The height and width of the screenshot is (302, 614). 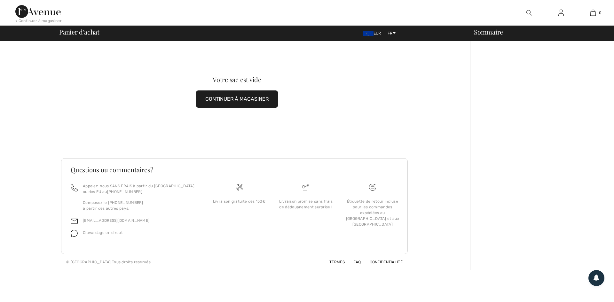 I want to click on div: < Continuer à magasiner, so click(x=38, y=21).